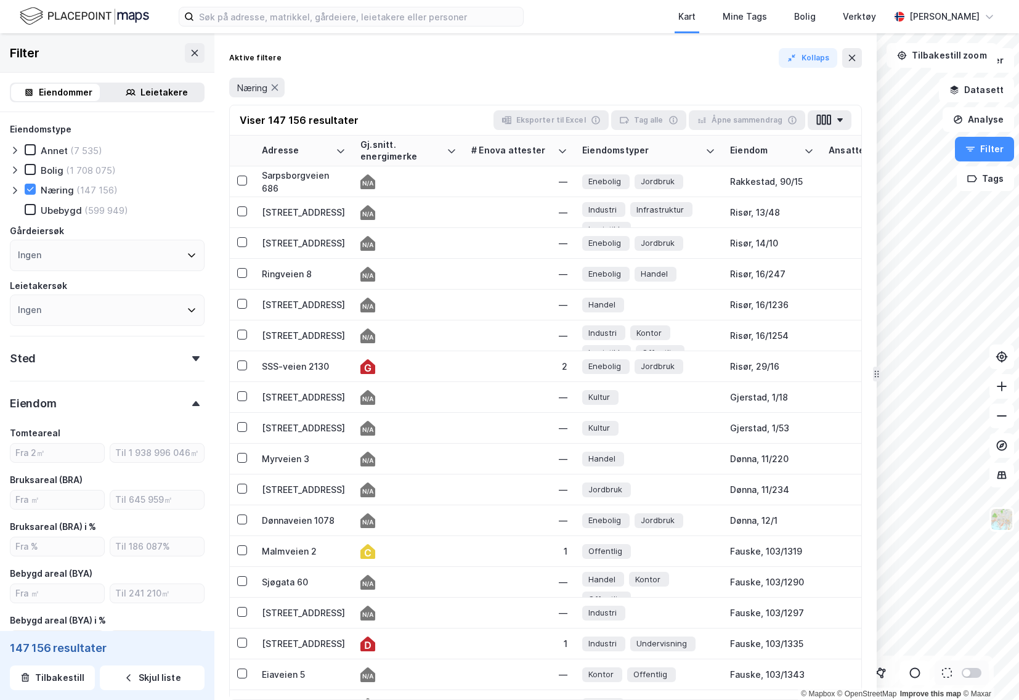  What do you see at coordinates (942, 55) in the screenshot?
I see `button: Tilbakestill zoom` at bounding box center [942, 55].